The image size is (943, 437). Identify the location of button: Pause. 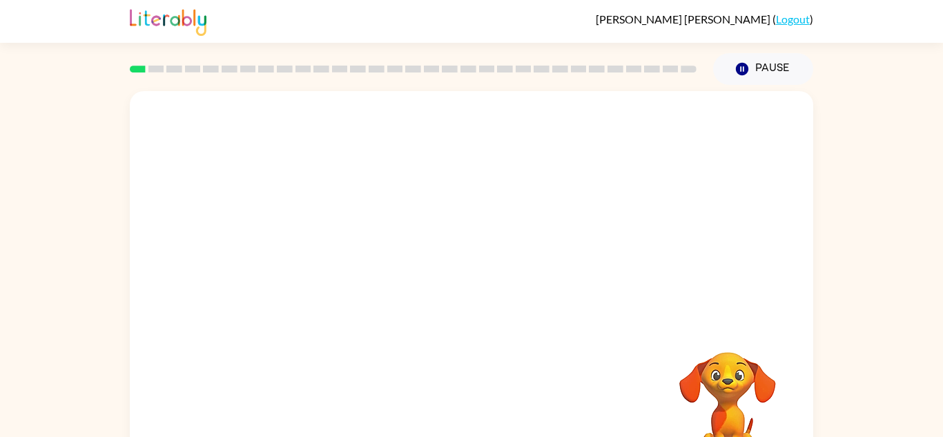
(763, 69).